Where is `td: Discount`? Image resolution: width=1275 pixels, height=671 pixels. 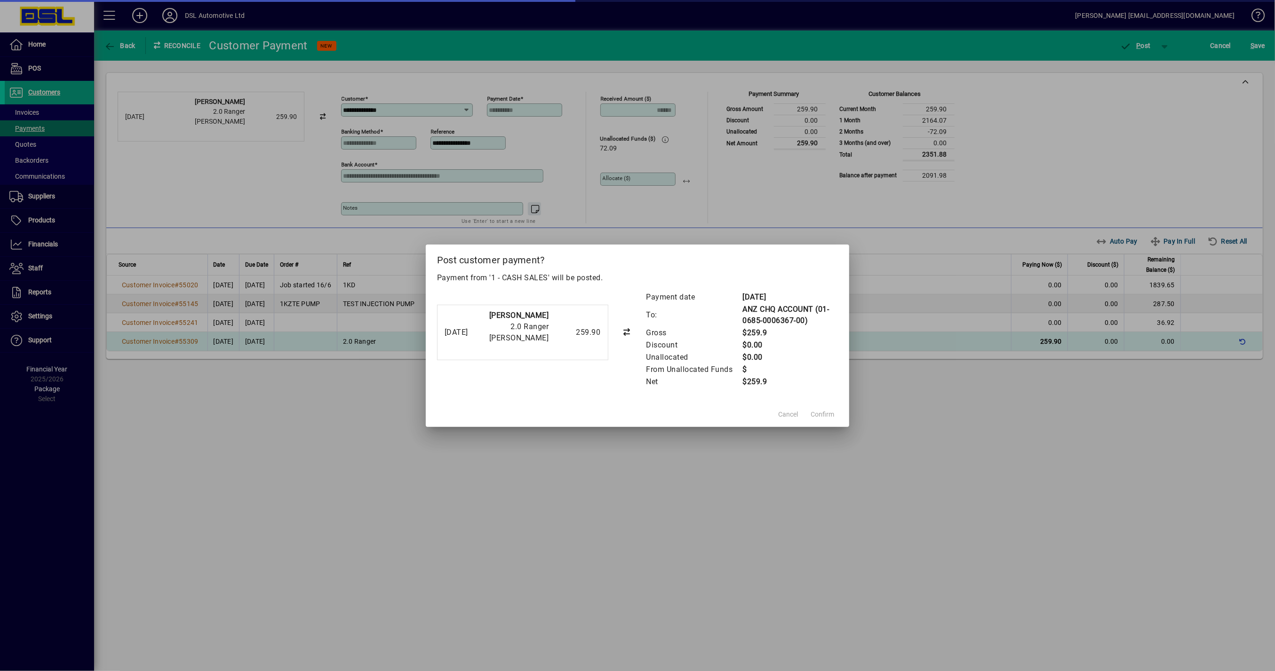 td: Discount is located at coordinates (694, 345).